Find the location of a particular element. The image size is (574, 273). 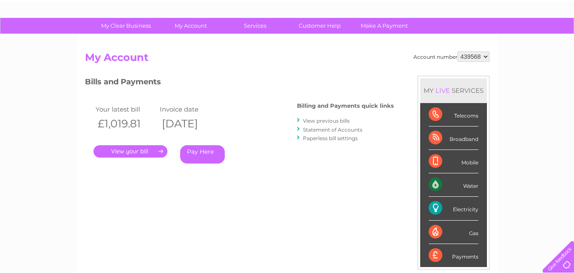

div: Broadband is located at coordinates (454, 138).